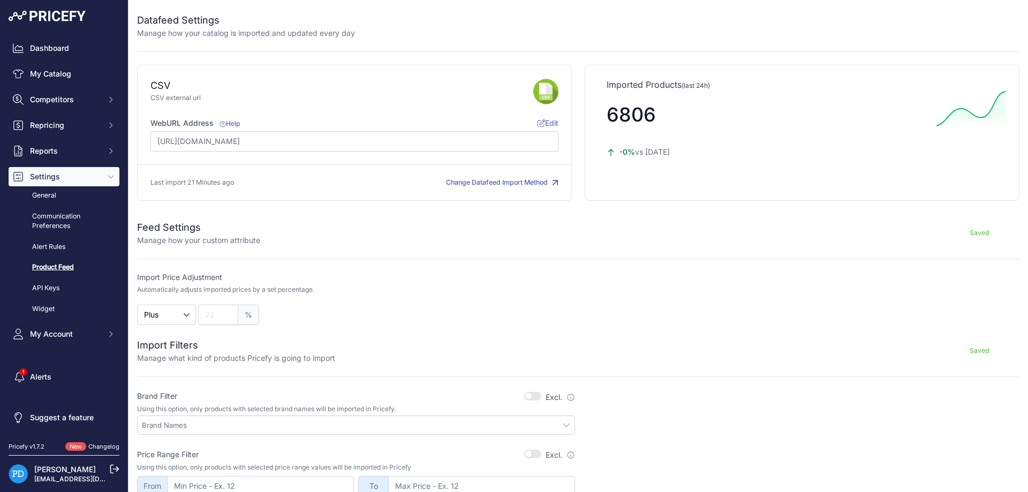 Image resolution: width=1028 pixels, height=492 pixels. What do you see at coordinates (246, 33) in the screenshot?
I see `p: Manage how your catalog is imported and updated every day` at bounding box center [246, 33].